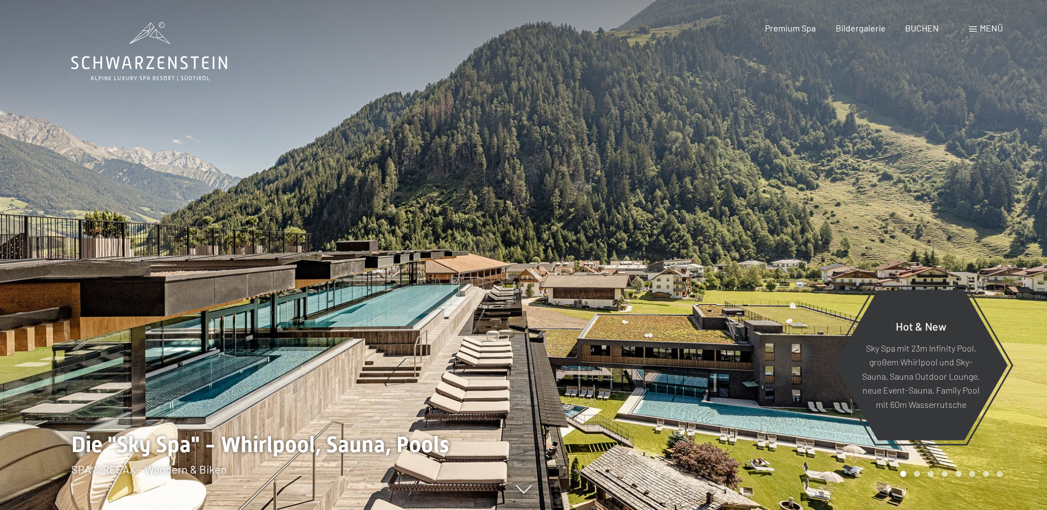 This screenshot has height=510, width=1047. What do you see at coordinates (921, 365) in the screenshot?
I see `a: Hot & New Sky Spa mit 23m Infinity Pool, großem Whirlpool und Sky-Sauna, Sauna Outdoor Lounge, ne...` at bounding box center [921, 365].